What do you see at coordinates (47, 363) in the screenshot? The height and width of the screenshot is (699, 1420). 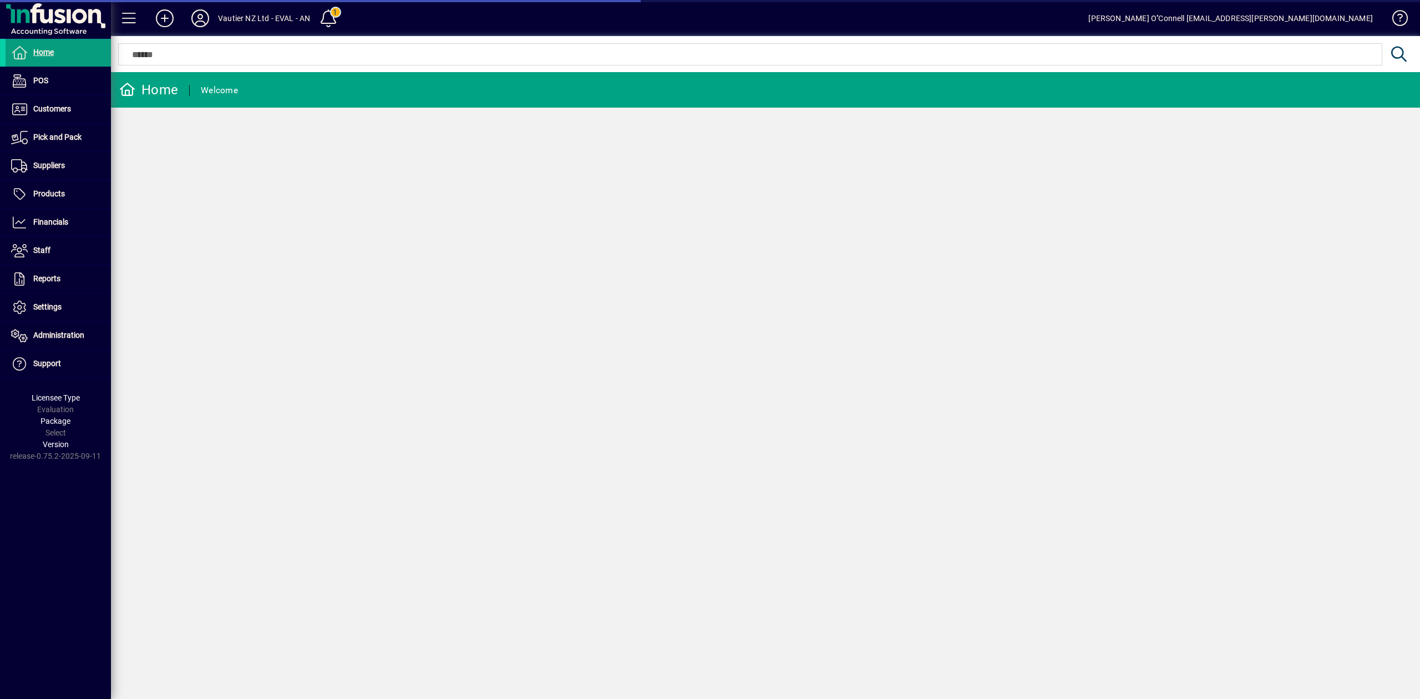 I see `span: Support` at bounding box center [47, 363].